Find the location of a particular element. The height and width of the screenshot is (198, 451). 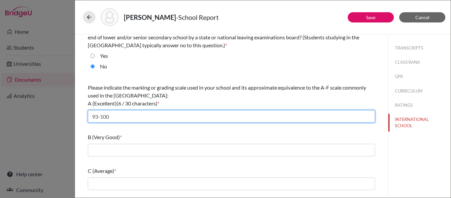

span: - School Report is located at coordinates (197, 17).